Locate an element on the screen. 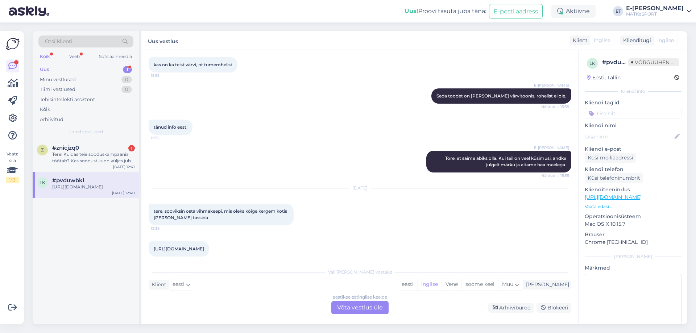  font: Uued vestlused is located at coordinates (86, 132).